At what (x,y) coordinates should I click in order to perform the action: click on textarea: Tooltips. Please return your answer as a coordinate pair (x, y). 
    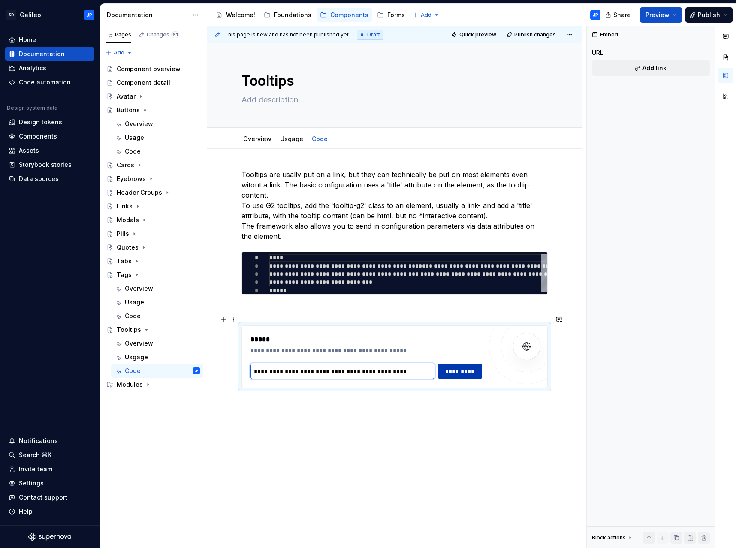
    Looking at the image, I should click on (393, 81).